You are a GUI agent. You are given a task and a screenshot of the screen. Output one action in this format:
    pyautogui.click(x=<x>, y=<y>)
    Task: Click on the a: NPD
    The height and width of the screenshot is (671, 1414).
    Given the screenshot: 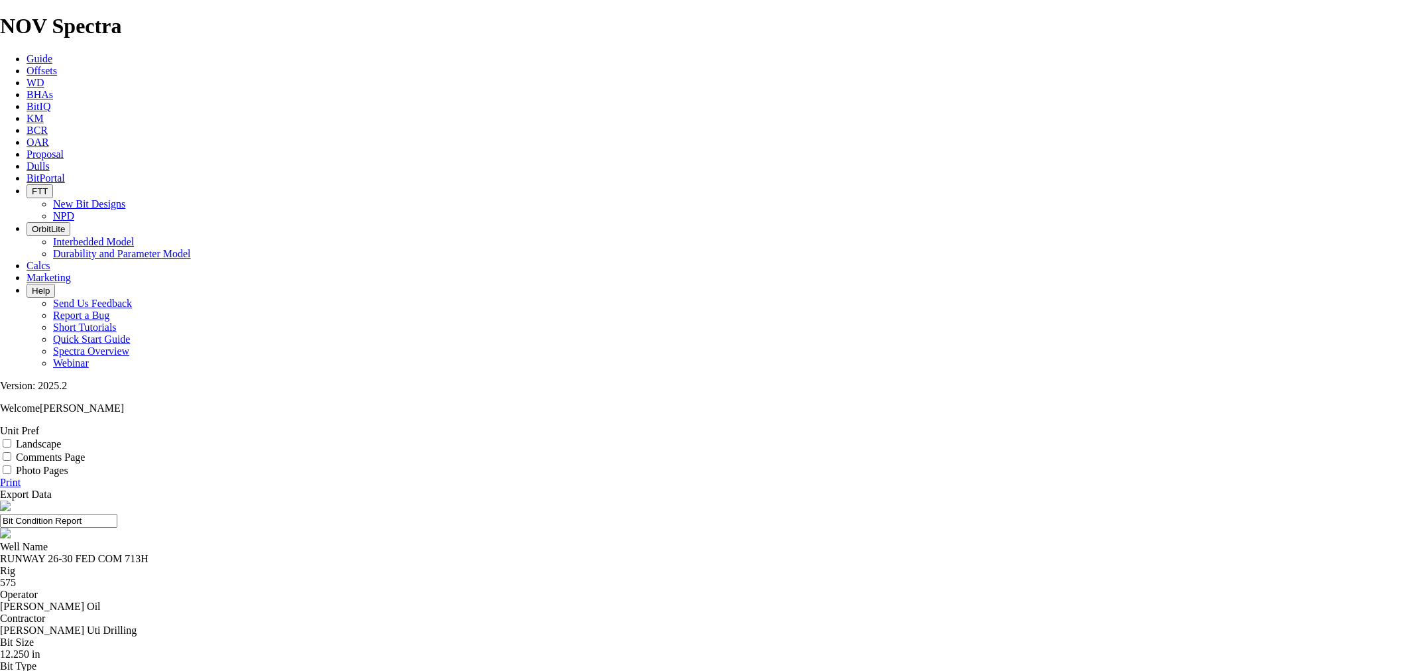 What is the action you would take?
    pyautogui.click(x=64, y=215)
    